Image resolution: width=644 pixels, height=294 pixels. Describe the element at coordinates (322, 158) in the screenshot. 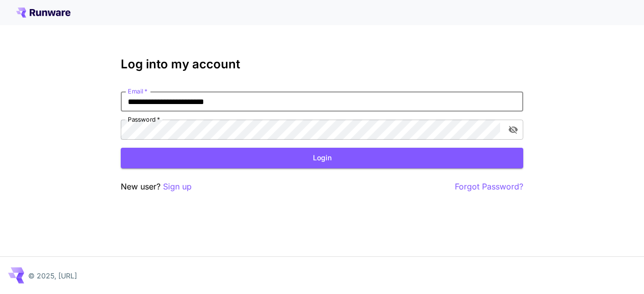

I see `button: Login` at that location.